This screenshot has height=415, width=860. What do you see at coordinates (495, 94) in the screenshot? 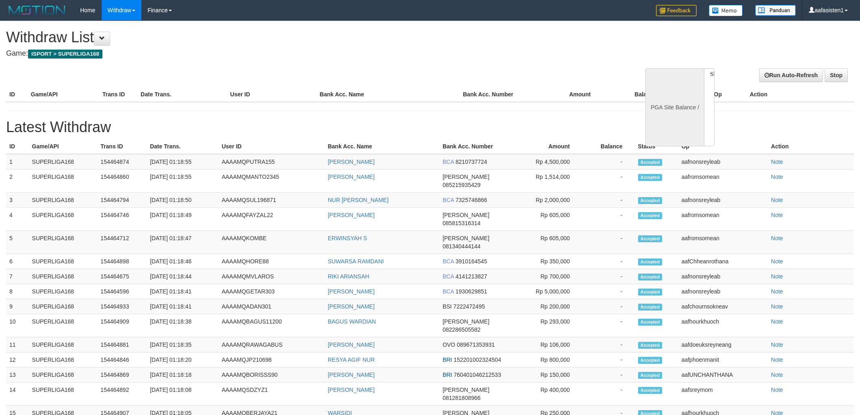
I see `th: Bank Acc. Number` at bounding box center [495, 94].